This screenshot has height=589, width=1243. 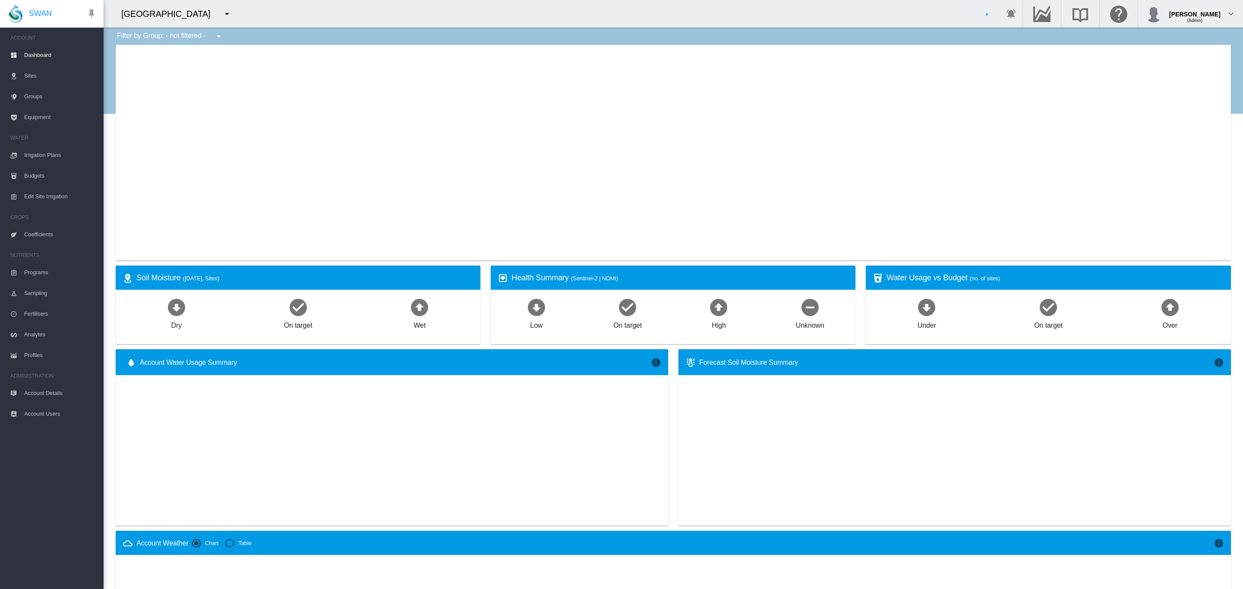 What do you see at coordinates (170, 36) in the screenshot?
I see `div: Filter by Group: - not filtered -` at bounding box center [170, 36].